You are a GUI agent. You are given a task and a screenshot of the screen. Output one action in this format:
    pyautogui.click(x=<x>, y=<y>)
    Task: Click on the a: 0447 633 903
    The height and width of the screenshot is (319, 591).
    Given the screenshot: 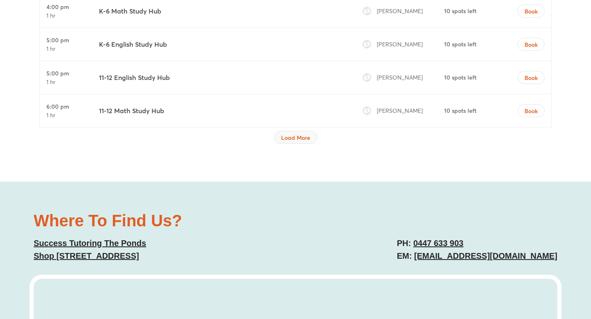 What is the action you would take?
    pyautogui.click(x=438, y=243)
    